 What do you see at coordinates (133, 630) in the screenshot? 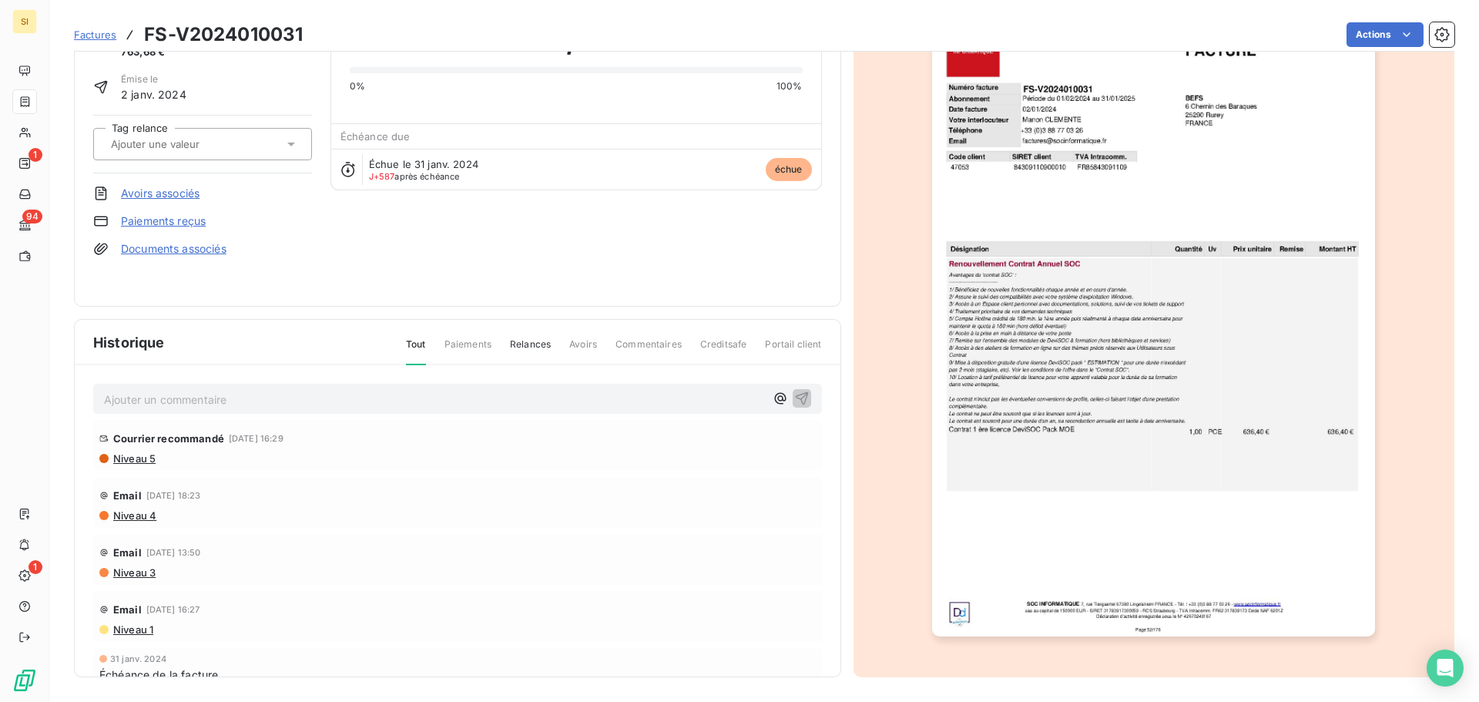
I see `span: Niveau 1` at bounding box center [133, 630].